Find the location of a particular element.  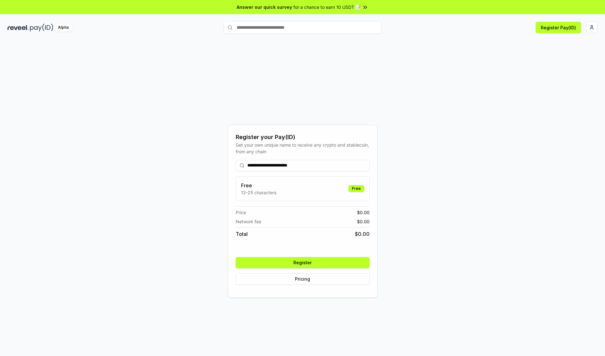

h3: Free is located at coordinates (259, 185).